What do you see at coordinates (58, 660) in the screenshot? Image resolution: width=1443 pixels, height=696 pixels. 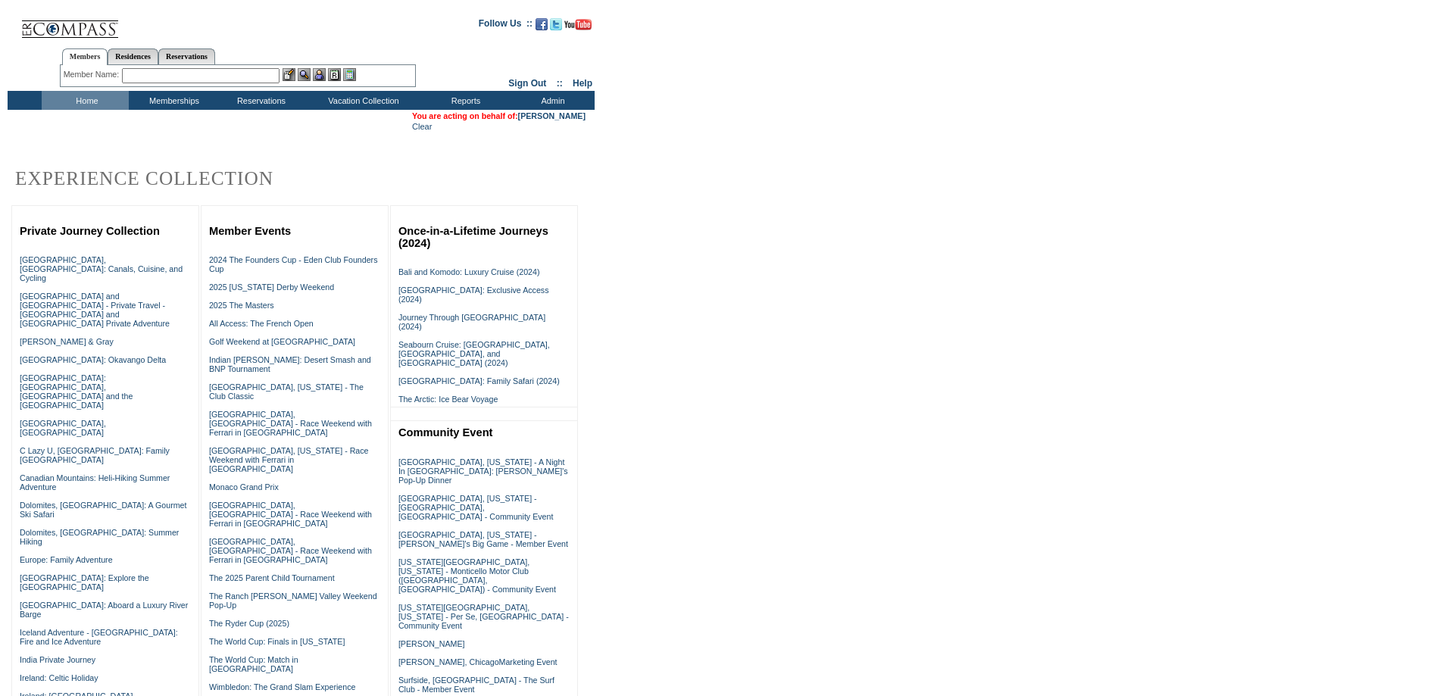 I see `a: India Private Journey` at bounding box center [58, 660].